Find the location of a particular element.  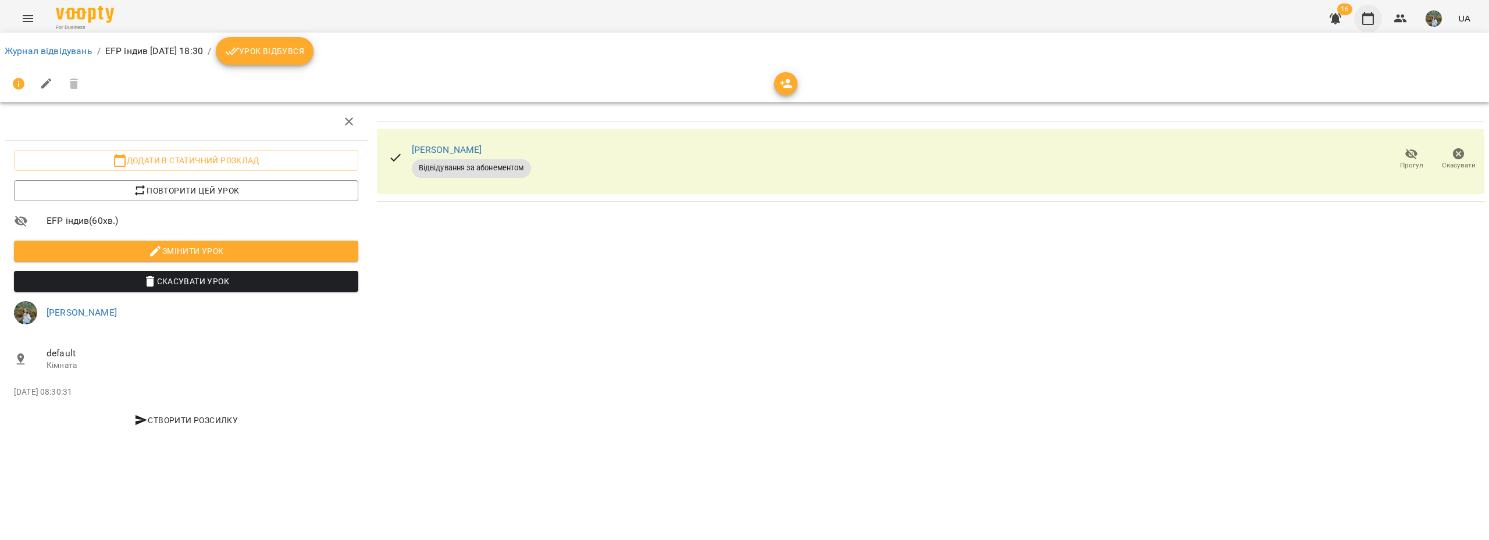

span: Відвідування за абонементом is located at coordinates (471, 168).